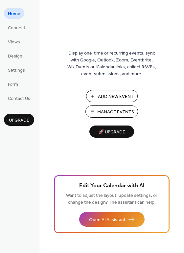 The width and height of the screenshot is (184, 253). Describe the element at coordinates (14, 13) in the screenshot. I see `a: Home` at that location.